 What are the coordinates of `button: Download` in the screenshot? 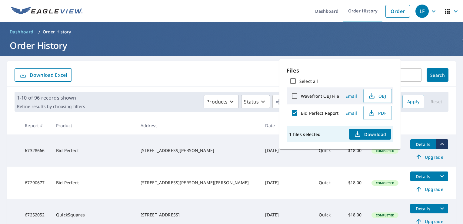 It's located at (370, 134).